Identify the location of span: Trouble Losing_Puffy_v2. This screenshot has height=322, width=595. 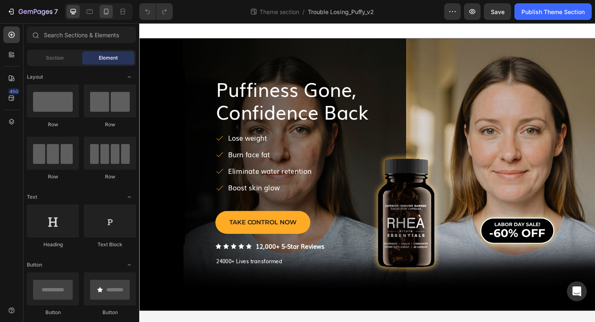
(341, 12).